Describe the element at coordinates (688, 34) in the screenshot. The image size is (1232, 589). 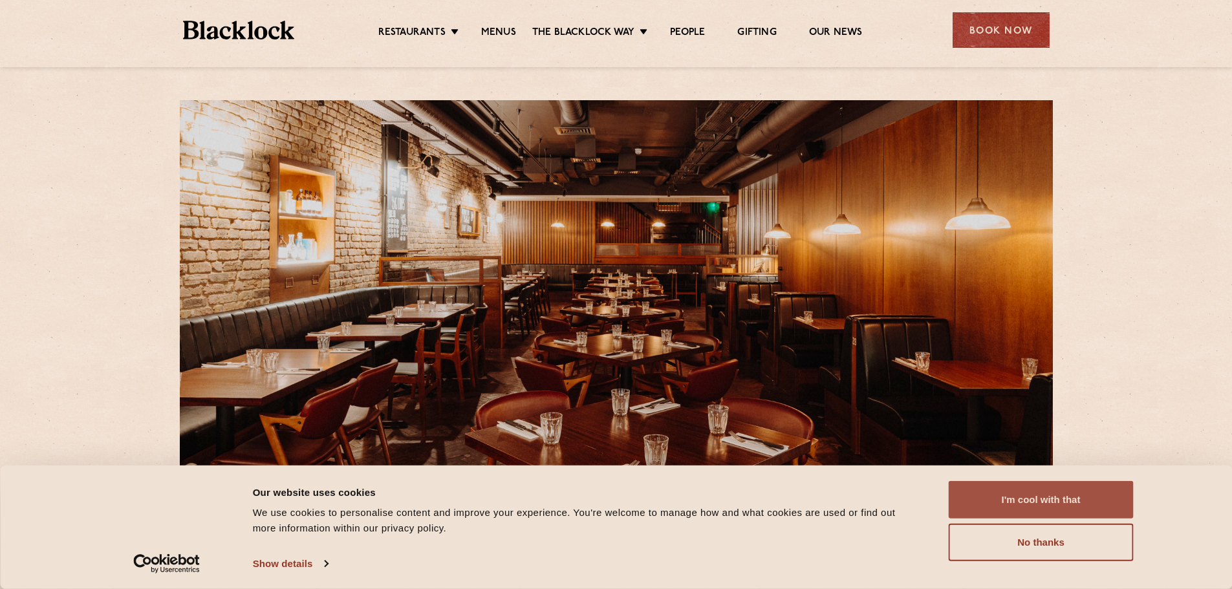
I see `a: People` at that location.